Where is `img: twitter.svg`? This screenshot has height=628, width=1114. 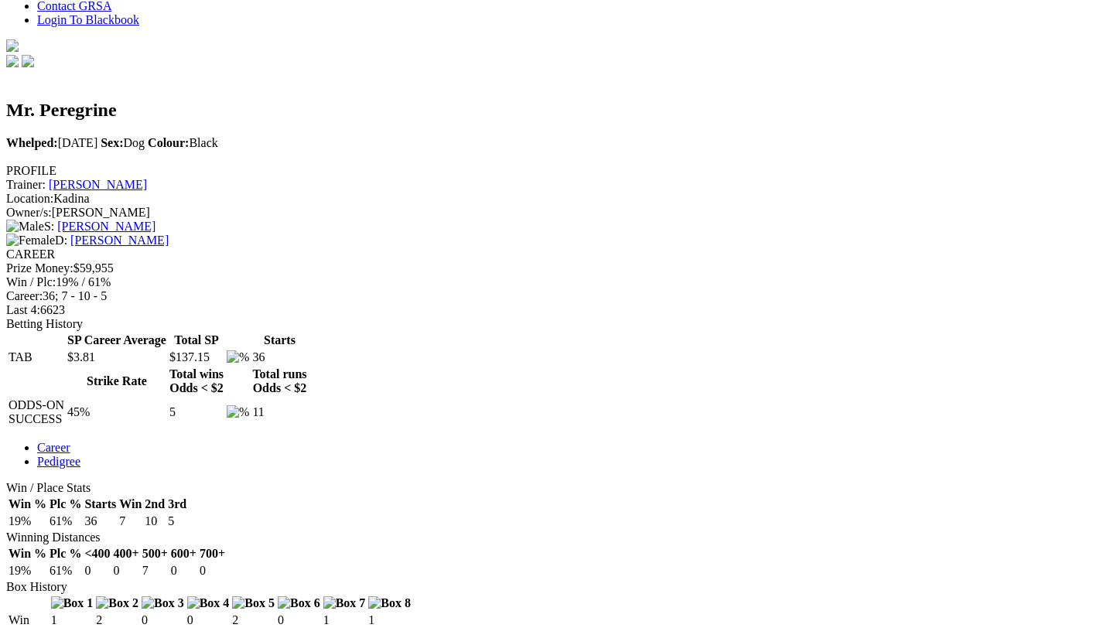 img: twitter.svg is located at coordinates (28, 61).